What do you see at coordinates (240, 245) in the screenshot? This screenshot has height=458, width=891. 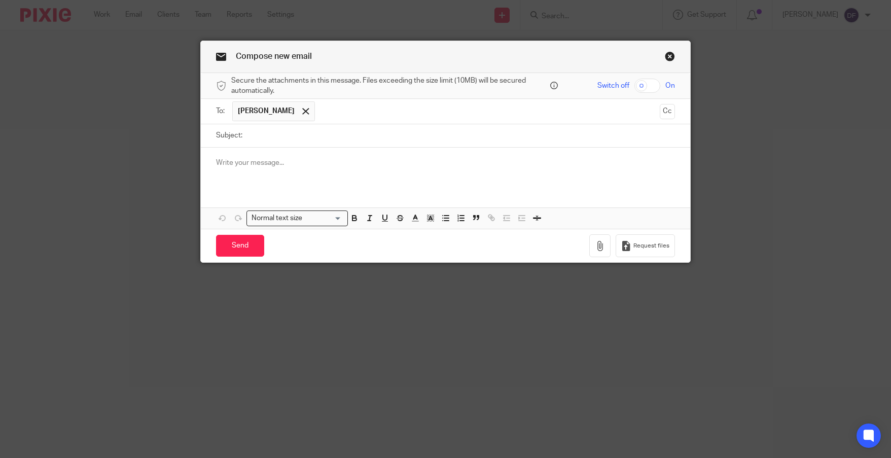 I see `input: Send` at bounding box center [240, 245].